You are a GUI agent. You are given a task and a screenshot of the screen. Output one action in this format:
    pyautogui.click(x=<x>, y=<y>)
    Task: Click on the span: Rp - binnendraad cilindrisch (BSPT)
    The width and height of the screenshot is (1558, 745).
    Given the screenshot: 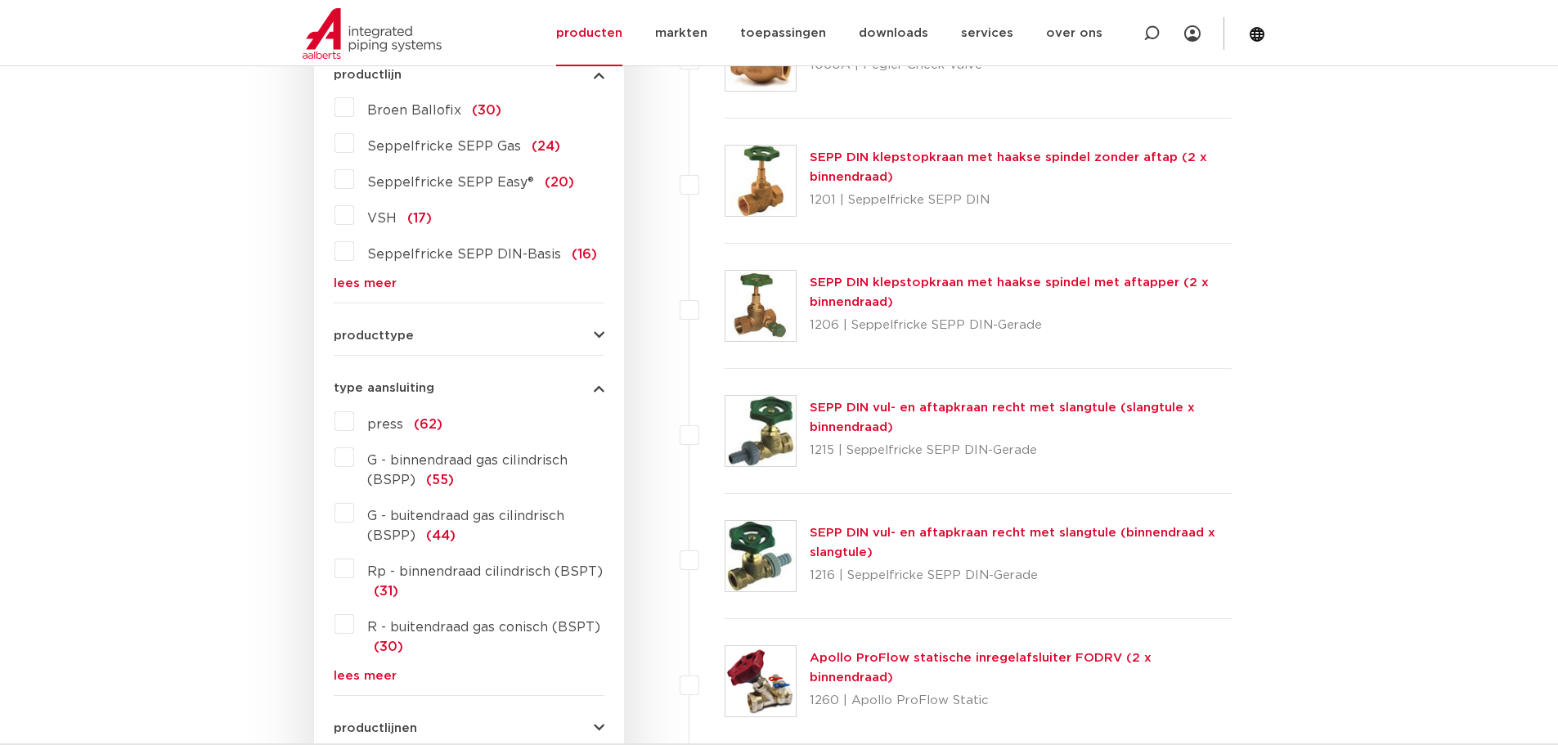 What is the action you would take?
    pyautogui.click(x=485, y=572)
    